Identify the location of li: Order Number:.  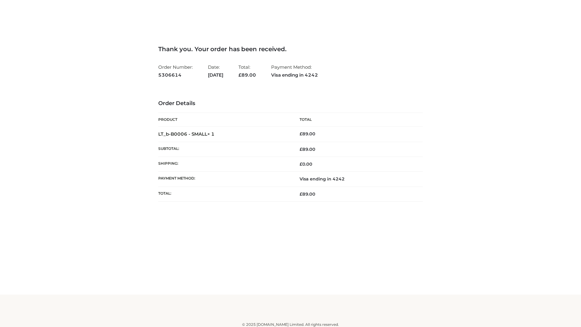
(176, 71).